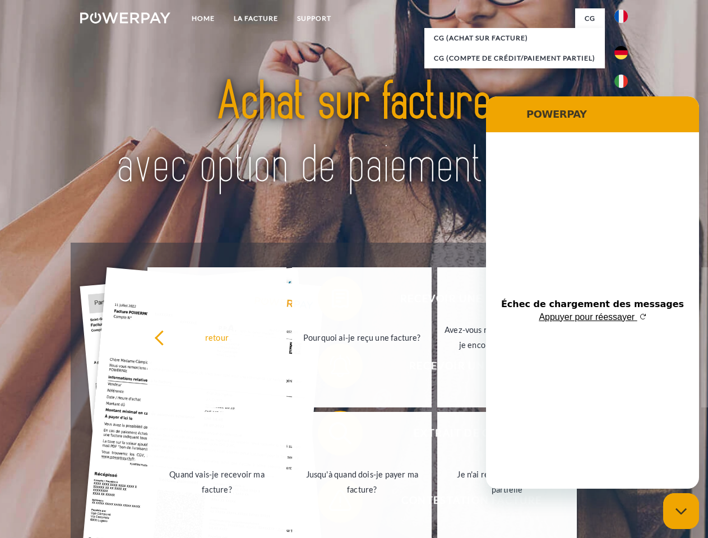 This screenshot has width=708, height=538. I want to click on div: Pourquoi ai-je reçu une facture?, so click(361, 337).